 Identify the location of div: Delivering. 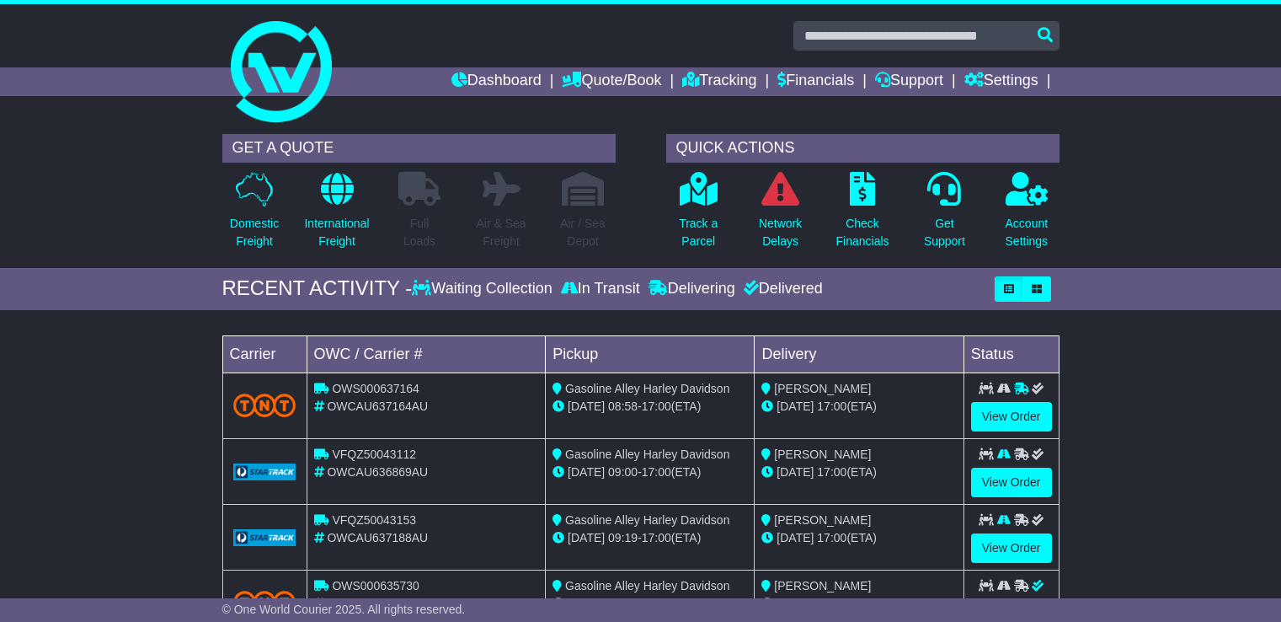
(691, 289).